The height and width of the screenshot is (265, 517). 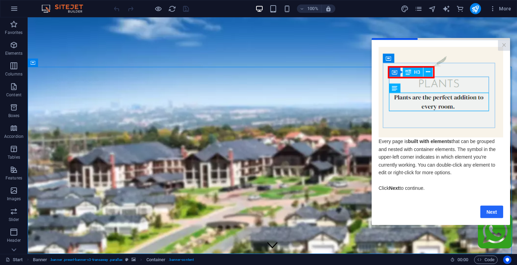 I want to click on i: AI Writer, so click(x=446, y=9).